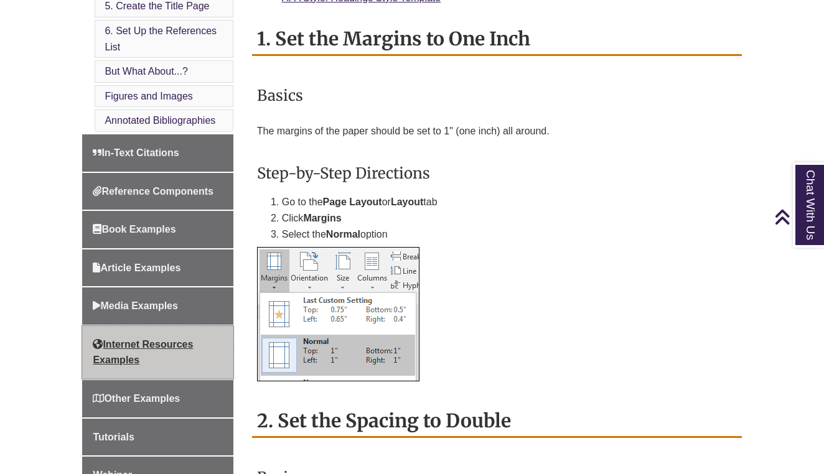 The image size is (824, 474). What do you see at coordinates (322, 218) in the screenshot?
I see `strong: Margins` at bounding box center [322, 218].